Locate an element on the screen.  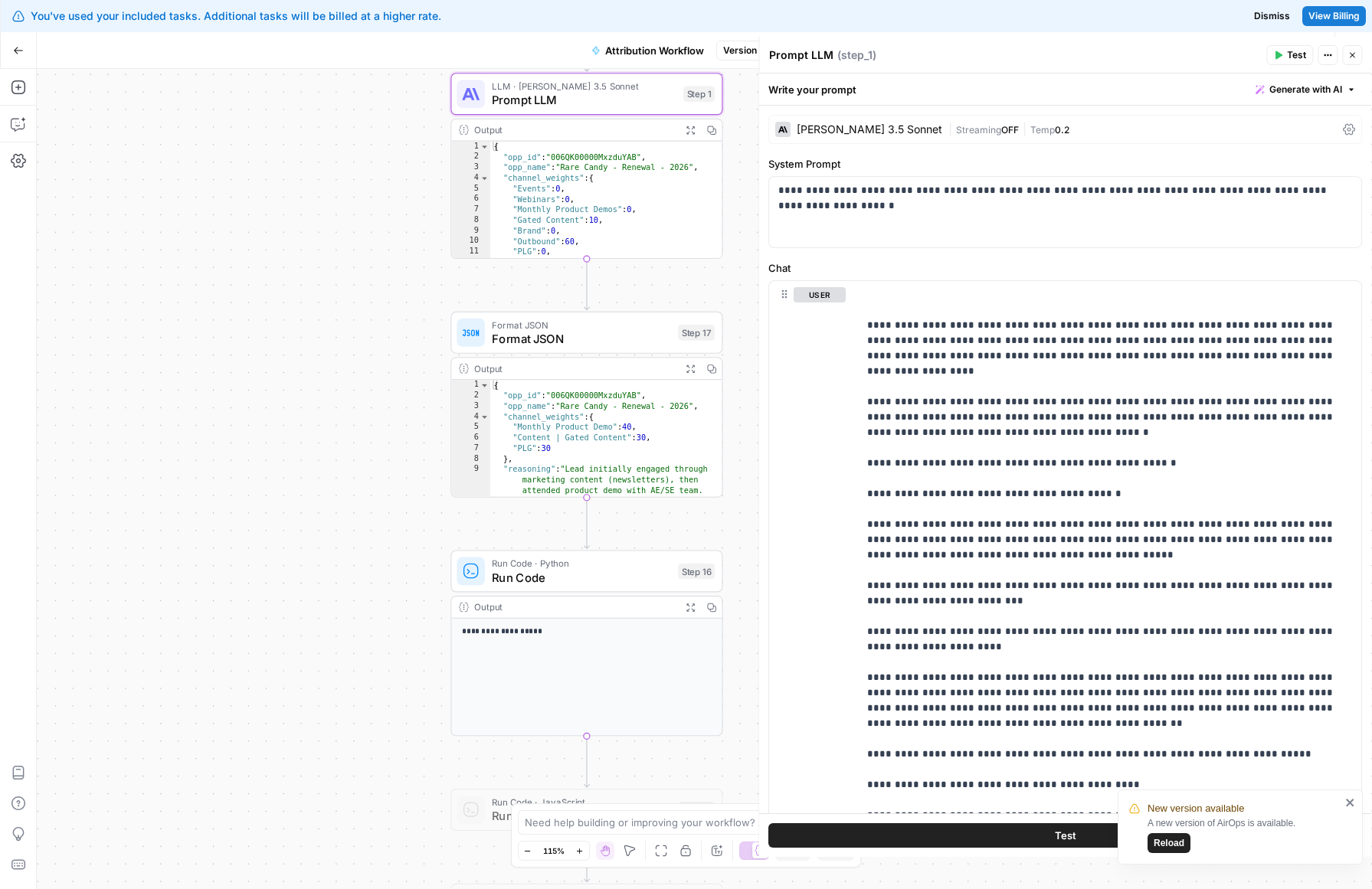
span: 115% is located at coordinates (554, 851).